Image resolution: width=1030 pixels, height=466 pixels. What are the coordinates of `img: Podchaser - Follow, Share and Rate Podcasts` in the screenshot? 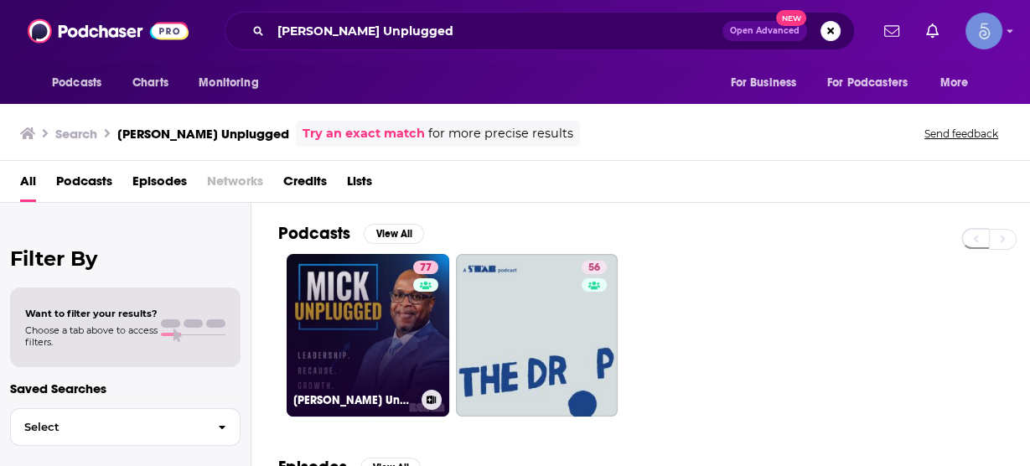 It's located at (108, 31).